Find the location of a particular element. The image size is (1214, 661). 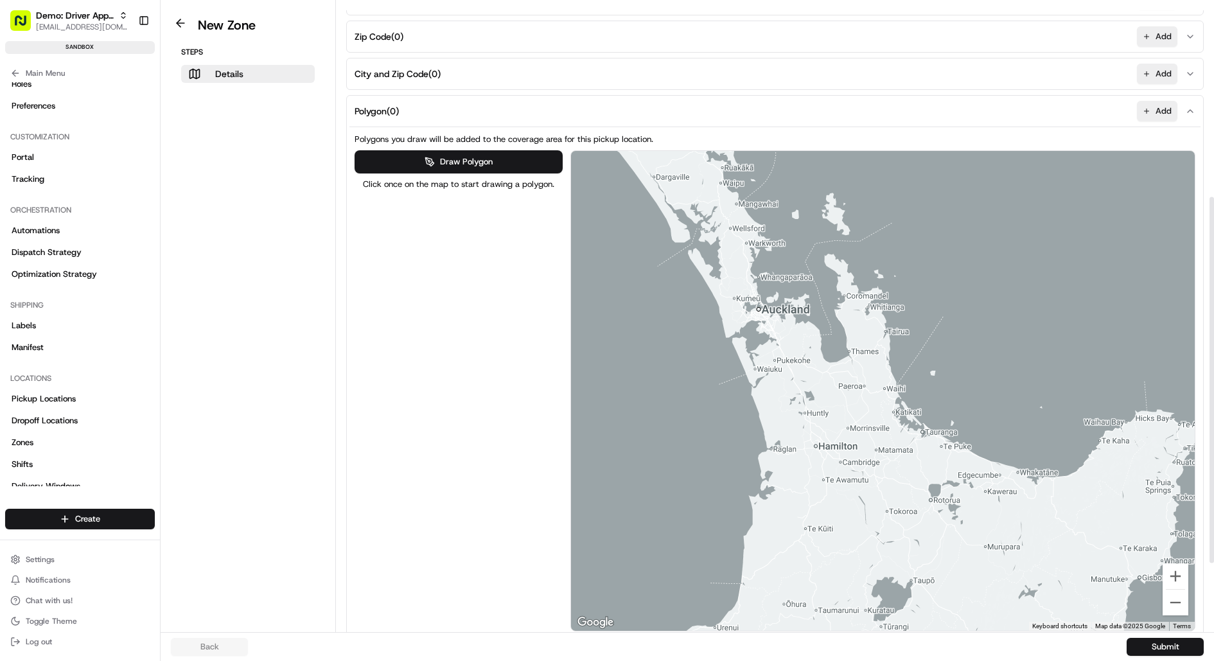

span: Knowledge Base is located at coordinates (62, 192).